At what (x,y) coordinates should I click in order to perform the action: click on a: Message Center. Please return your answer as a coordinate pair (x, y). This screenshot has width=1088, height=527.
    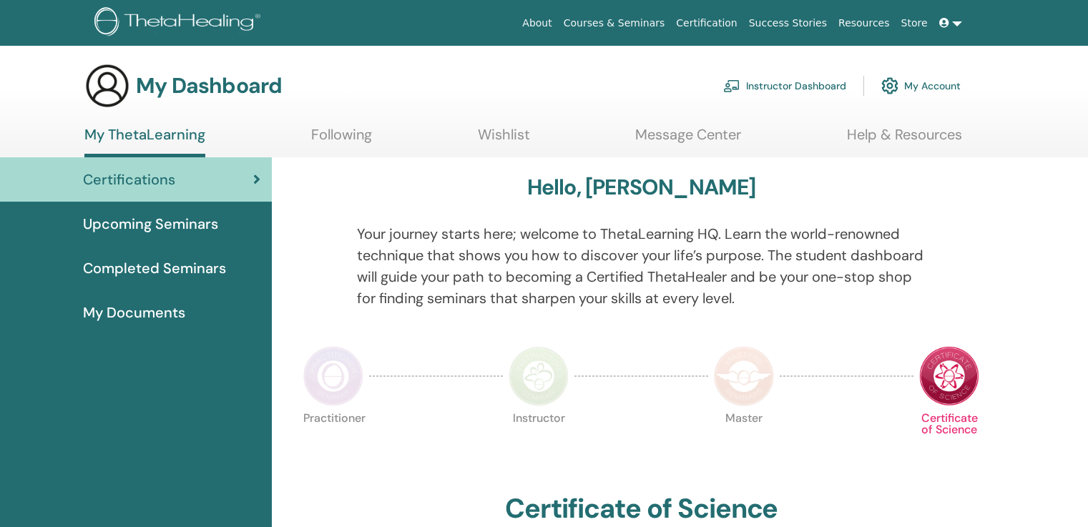
    Looking at the image, I should click on (688, 139).